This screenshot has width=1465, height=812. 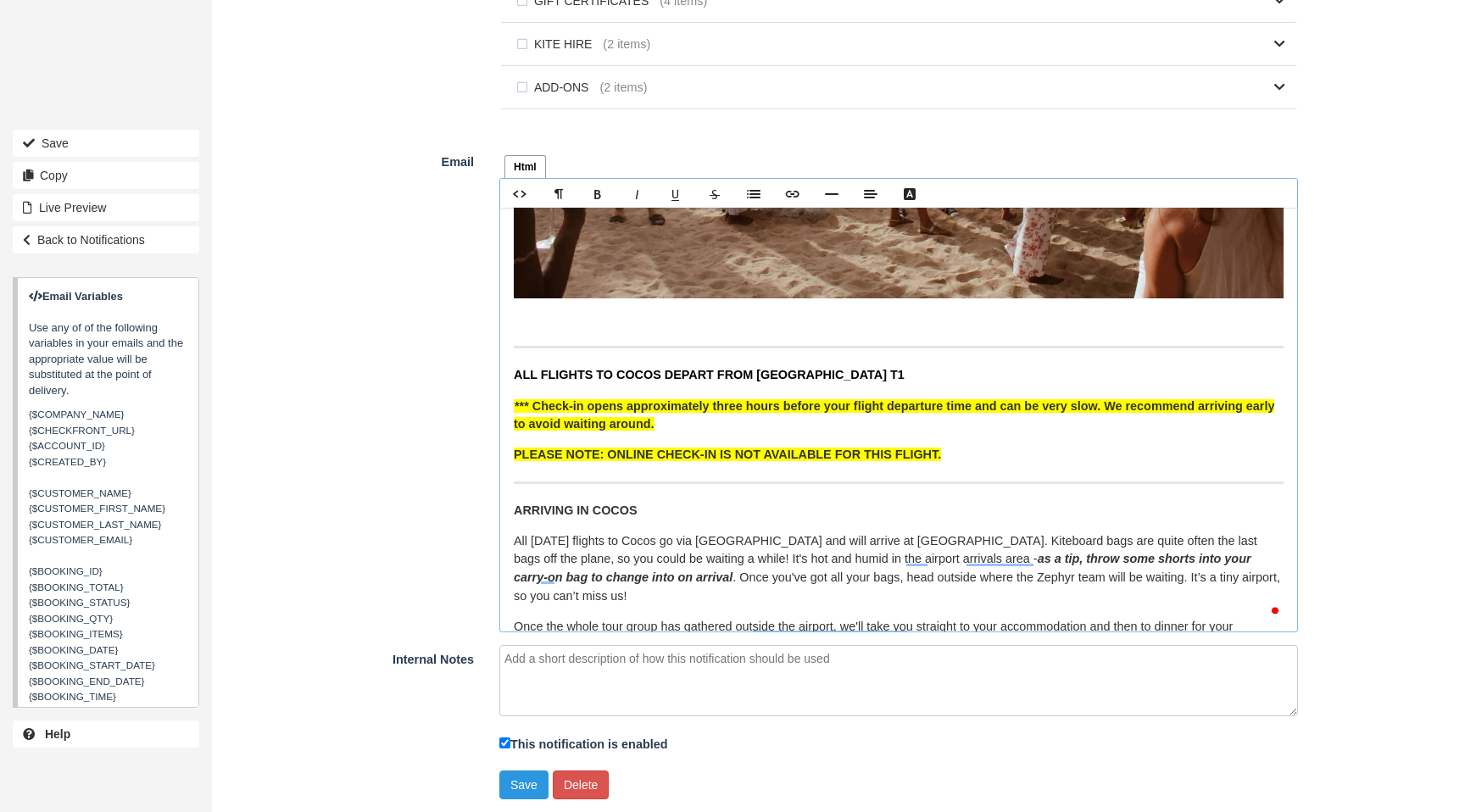 What do you see at coordinates (525, 167) in the screenshot?
I see `a: Html` at bounding box center [525, 167].